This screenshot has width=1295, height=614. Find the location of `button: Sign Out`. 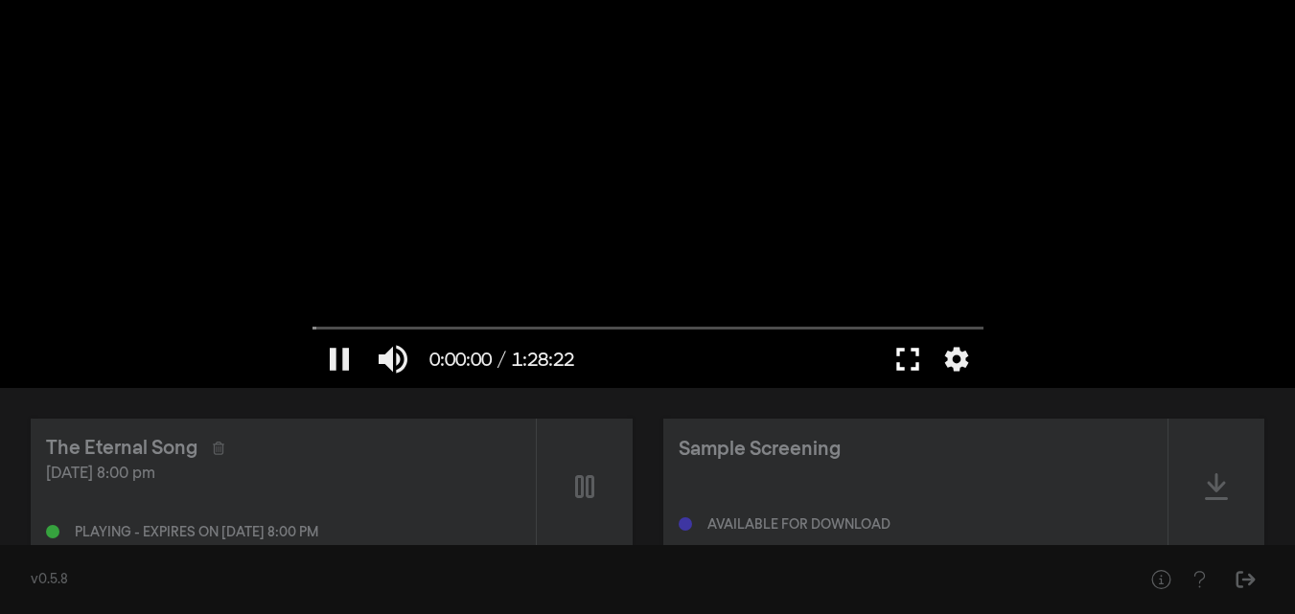

button: Sign Out is located at coordinates (1245, 580).